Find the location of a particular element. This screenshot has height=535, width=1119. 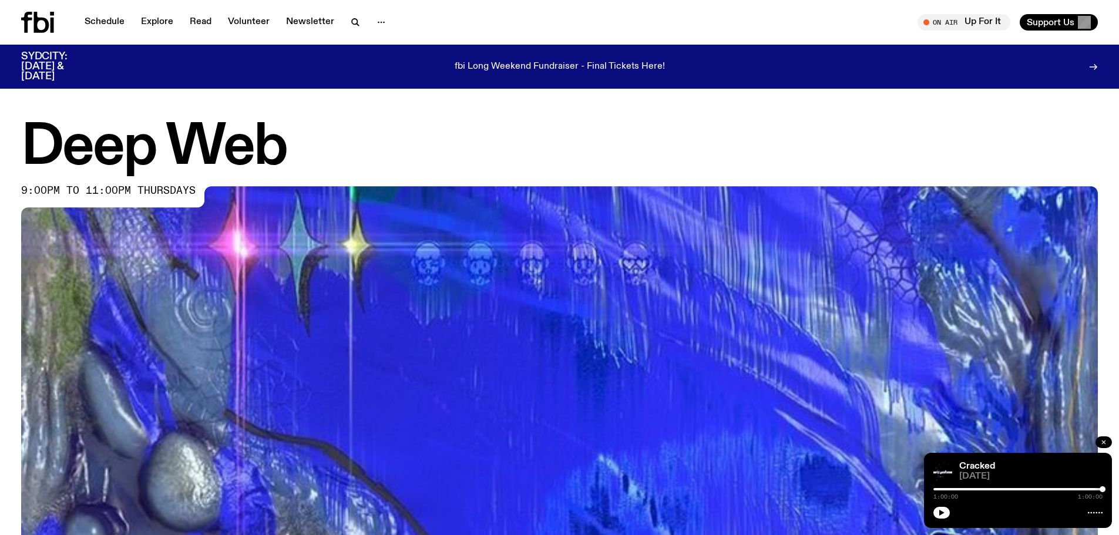

a: Schedule is located at coordinates (105, 22).